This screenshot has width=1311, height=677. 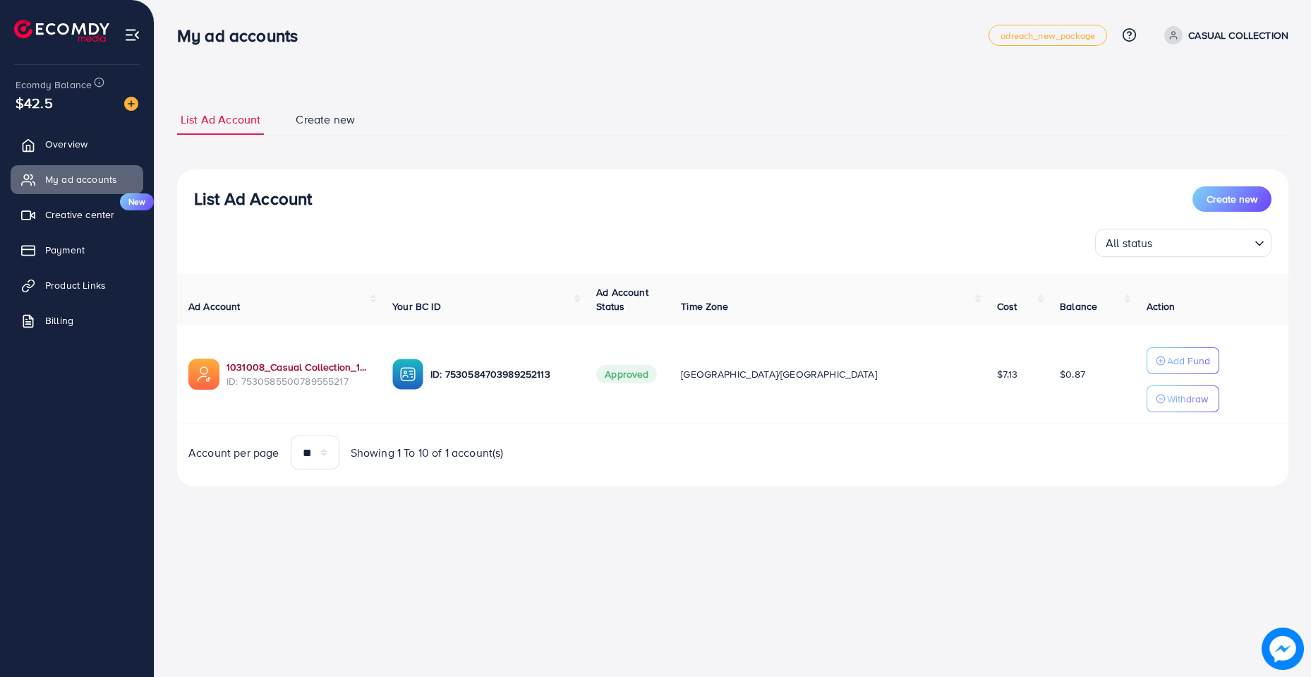 I want to click on img: menu, so click(x=132, y=35).